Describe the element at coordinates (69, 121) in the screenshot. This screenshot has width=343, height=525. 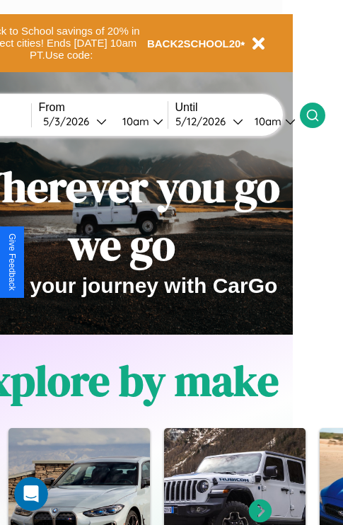
I see `div: 5 / 3 / 2026` at that location.